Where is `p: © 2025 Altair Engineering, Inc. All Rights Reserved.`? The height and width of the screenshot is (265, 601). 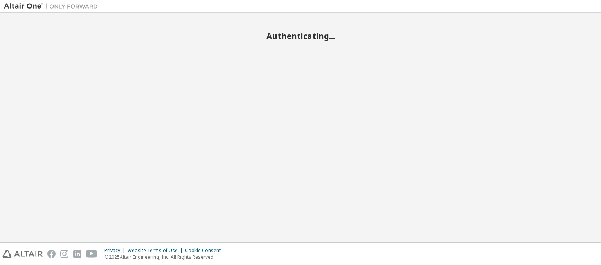 p: © 2025 Altair Engineering, Inc. All Rights Reserved. is located at coordinates (165, 257).